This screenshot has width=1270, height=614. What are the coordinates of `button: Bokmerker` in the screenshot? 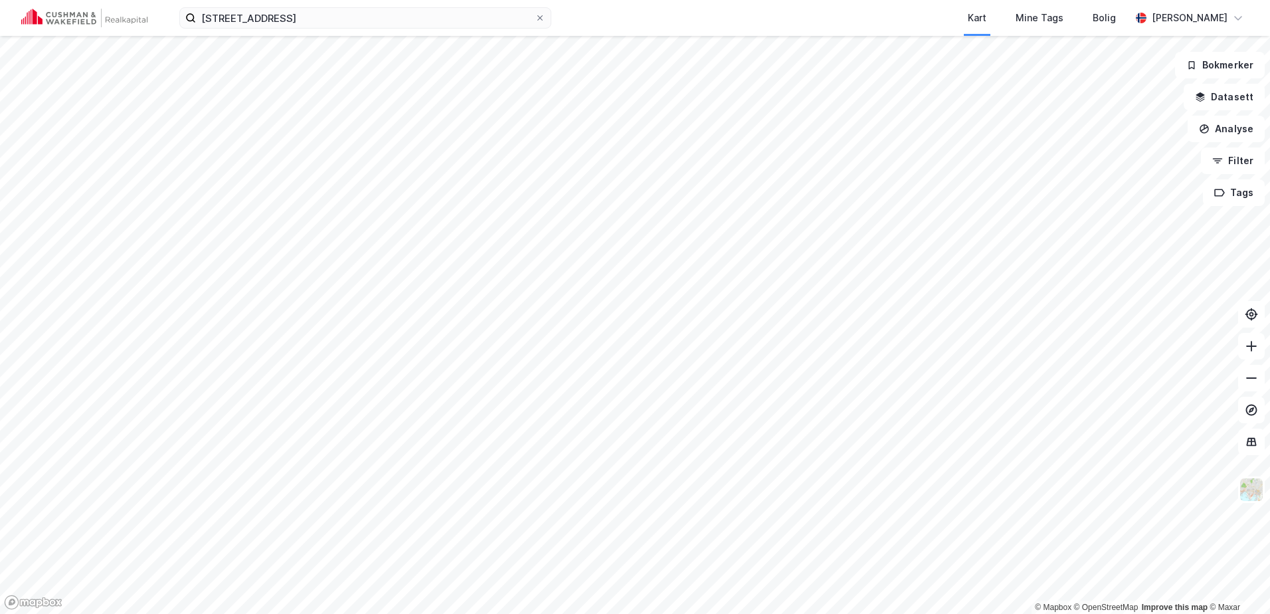 It's located at (1219, 65).